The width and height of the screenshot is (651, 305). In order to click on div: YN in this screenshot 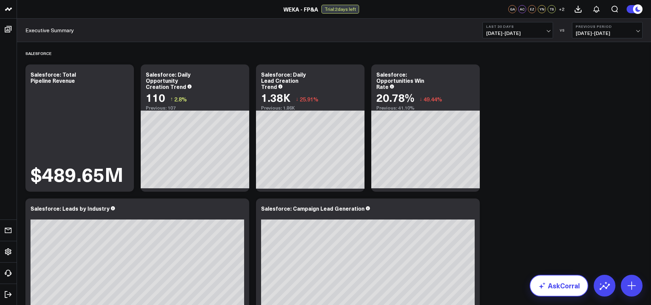, I will do `click(542, 9)`.